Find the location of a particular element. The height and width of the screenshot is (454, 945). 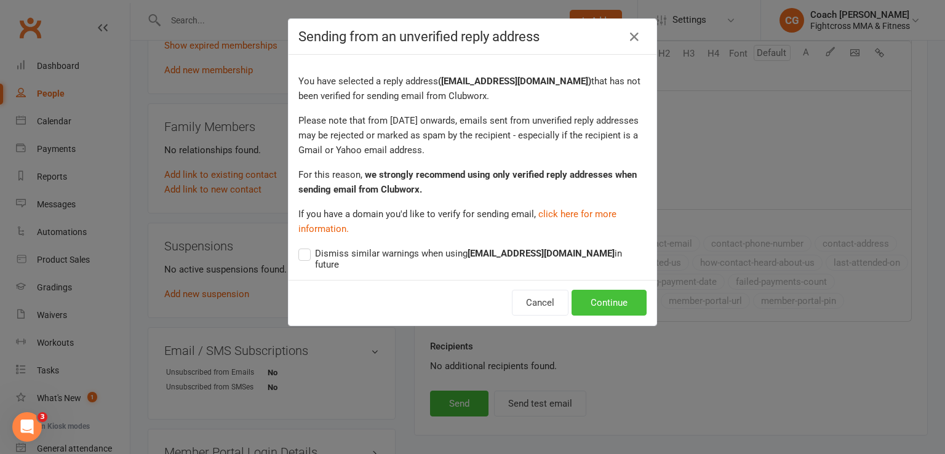

h4: Sending from an unverified reply address is located at coordinates (472, 36).